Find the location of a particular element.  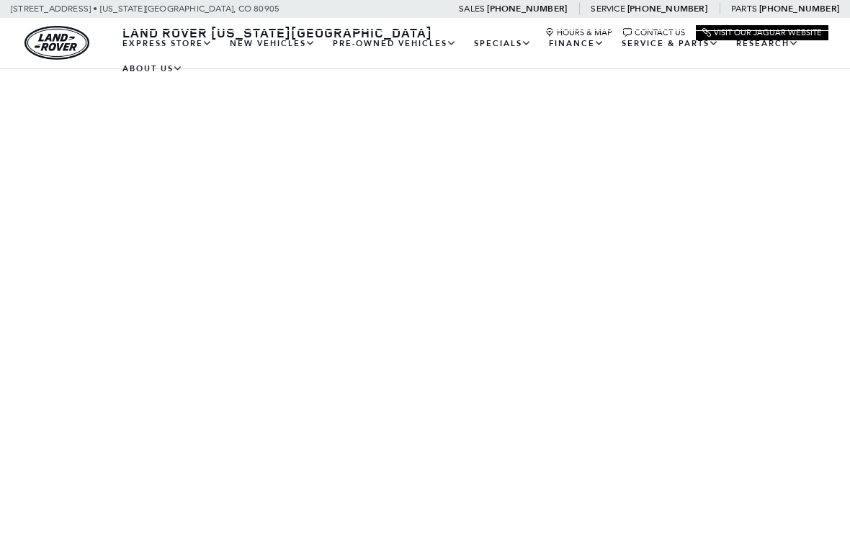

span: Sales is located at coordinates (472, 9).